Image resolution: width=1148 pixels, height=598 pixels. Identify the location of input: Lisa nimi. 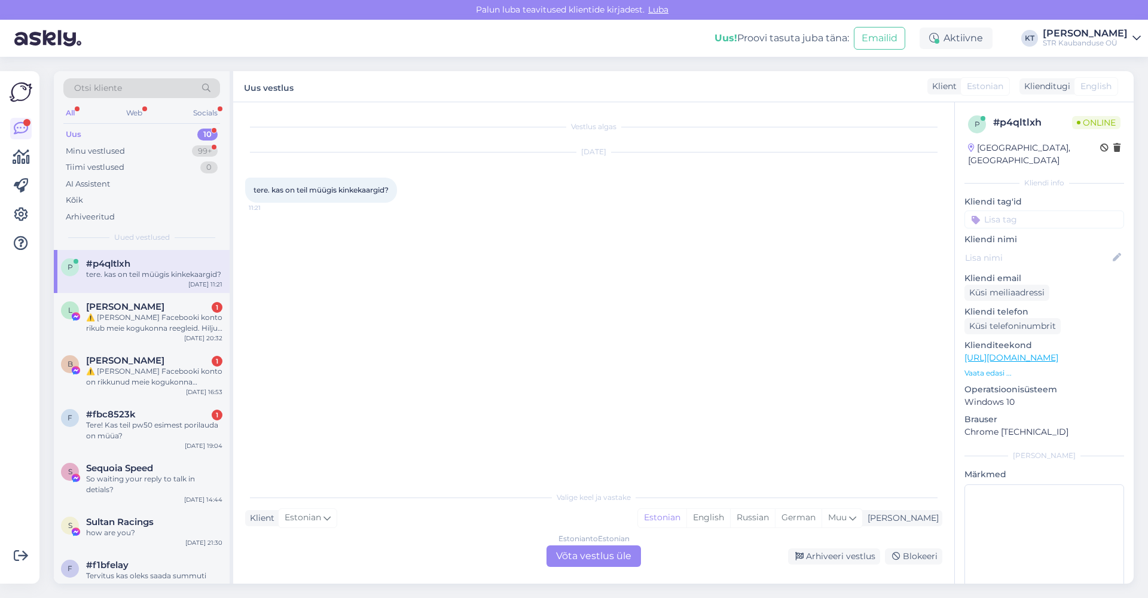
(1037, 258).